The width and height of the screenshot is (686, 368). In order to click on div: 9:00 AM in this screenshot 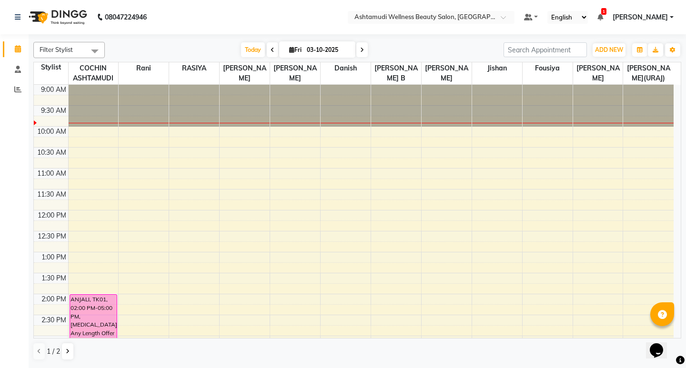, I will do `click(53, 90)`.